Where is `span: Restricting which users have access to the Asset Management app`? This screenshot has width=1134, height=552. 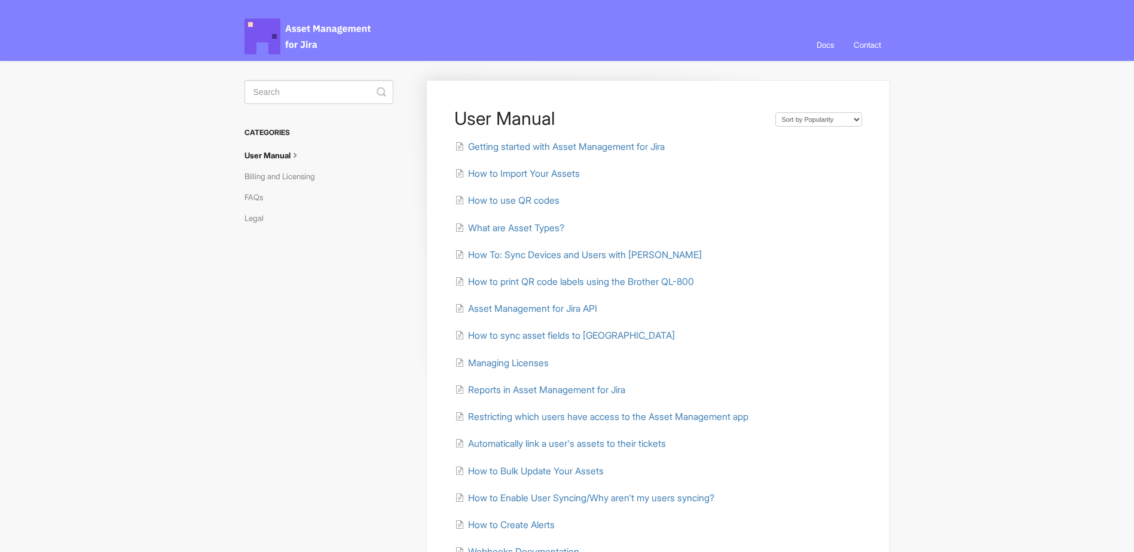
span: Restricting which users have access to the Asset Management app is located at coordinates (608, 417).